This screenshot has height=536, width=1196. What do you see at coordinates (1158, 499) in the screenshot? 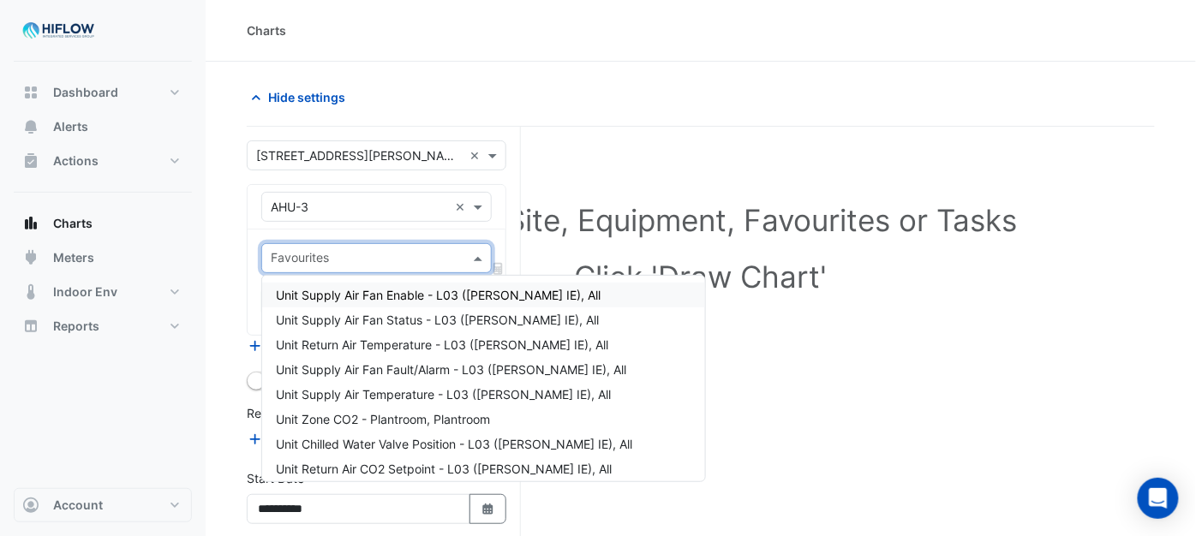
I see `div: Open Intercom Messenger` at bounding box center [1158, 499].